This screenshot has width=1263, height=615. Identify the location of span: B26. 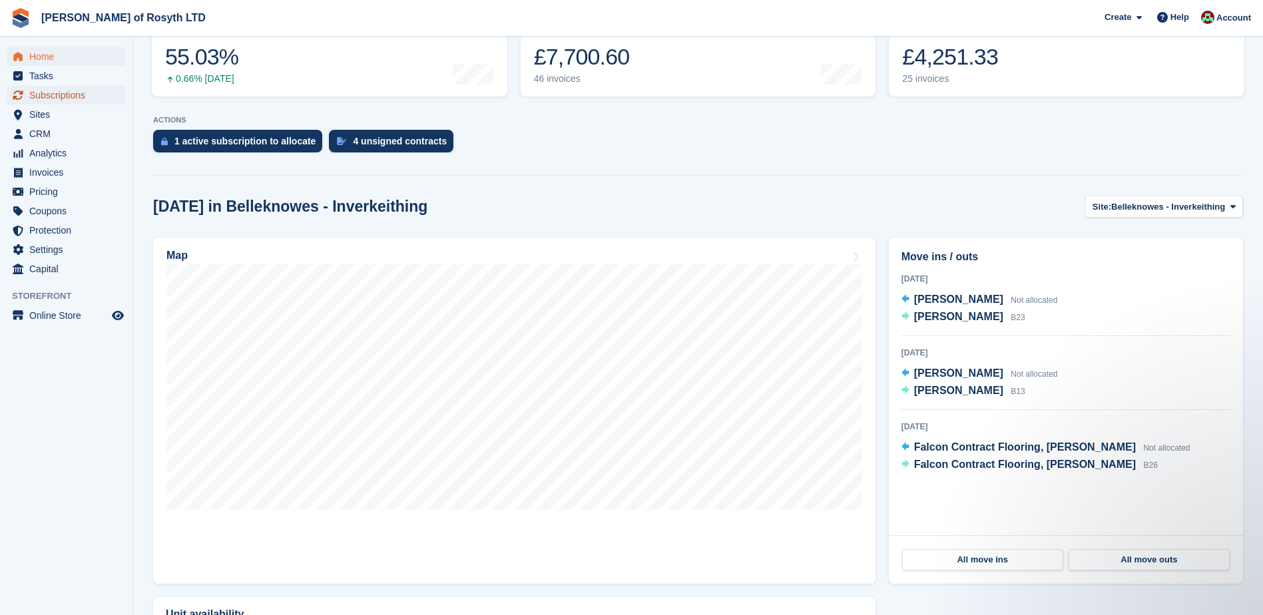
(1149, 465).